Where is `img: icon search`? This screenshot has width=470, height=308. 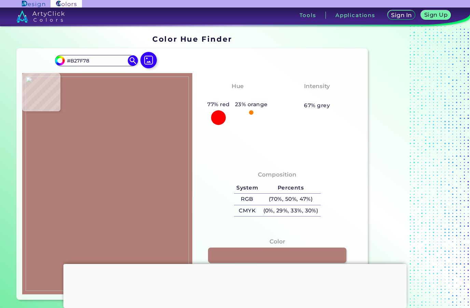 img: icon search is located at coordinates (133, 60).